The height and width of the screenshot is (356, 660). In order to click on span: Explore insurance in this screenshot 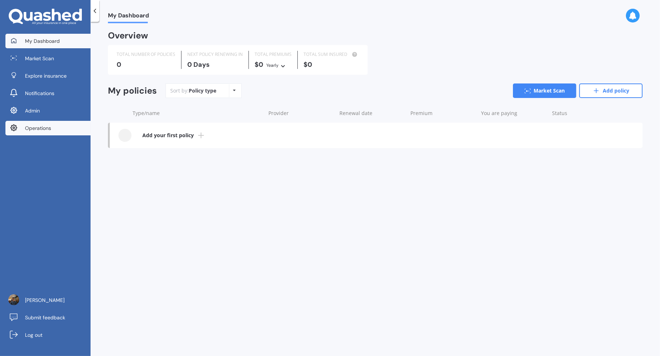, I will do `click(46, 76)`.